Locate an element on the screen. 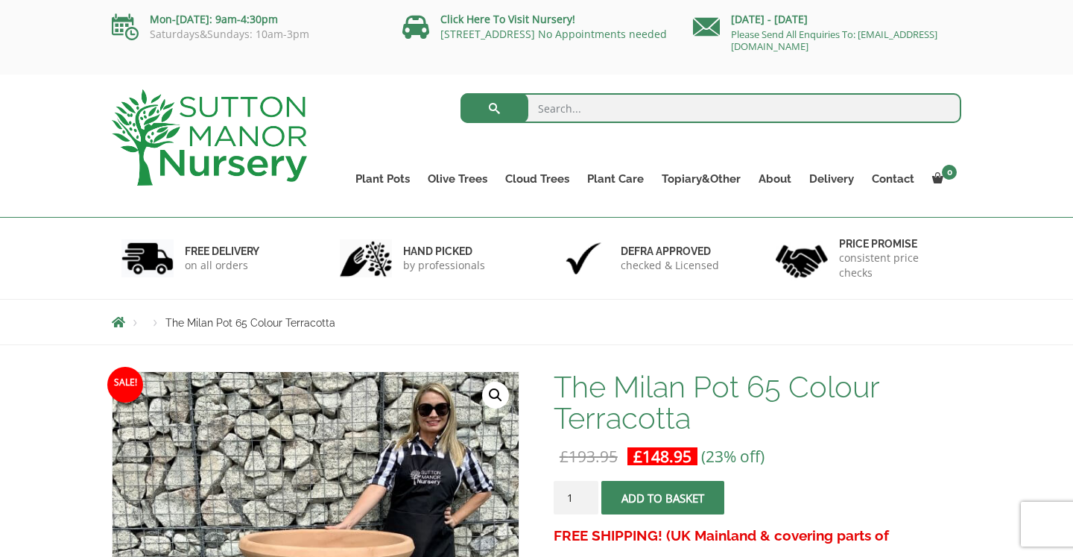 The image size is (1073, 557). a: Contact is located at coordinates (893, 179).